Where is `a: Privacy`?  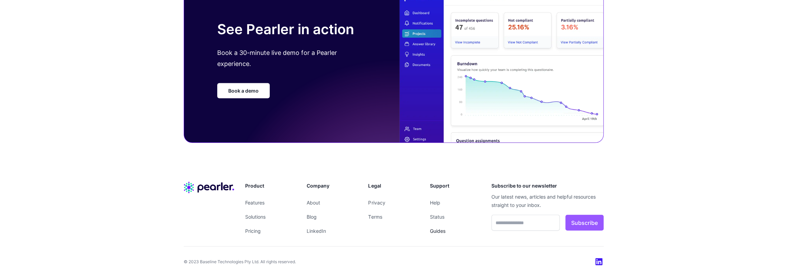
a: Privacy is located at coordinates (376, 202).